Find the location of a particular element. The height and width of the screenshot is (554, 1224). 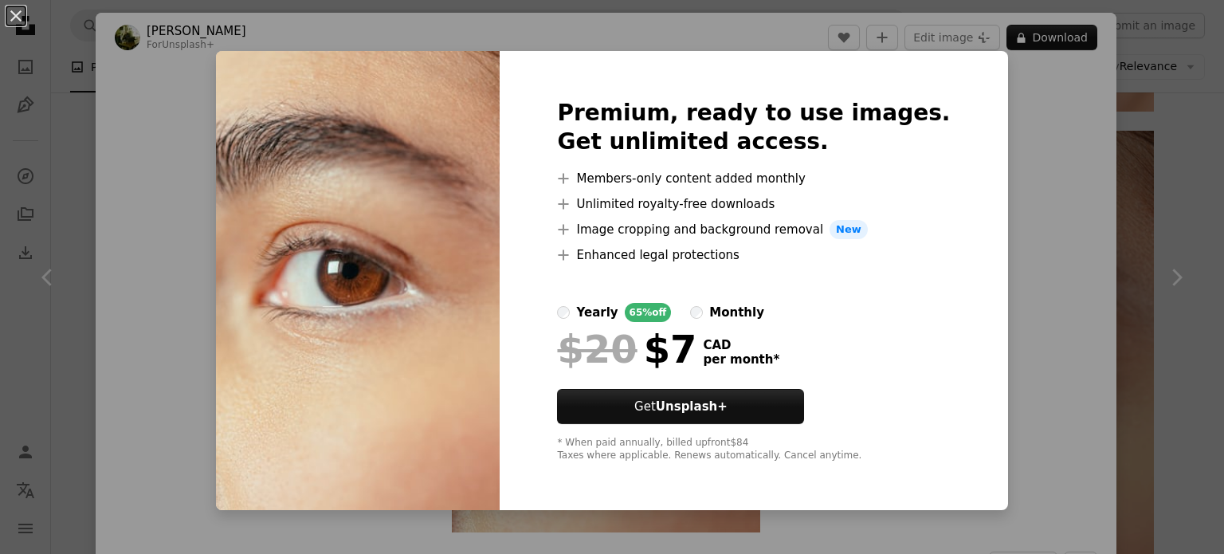

div: $7 is located at coordinates (626, 349).